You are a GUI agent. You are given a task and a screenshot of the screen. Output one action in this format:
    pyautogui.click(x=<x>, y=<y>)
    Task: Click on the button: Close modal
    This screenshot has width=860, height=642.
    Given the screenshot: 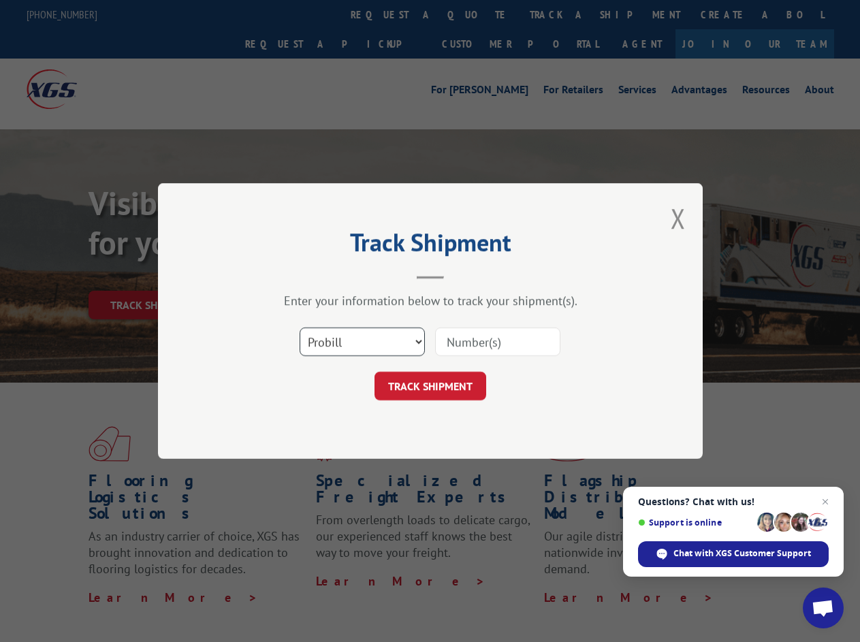 What is the action you would take?
    pyautogui.click(x=678, y=218)
    